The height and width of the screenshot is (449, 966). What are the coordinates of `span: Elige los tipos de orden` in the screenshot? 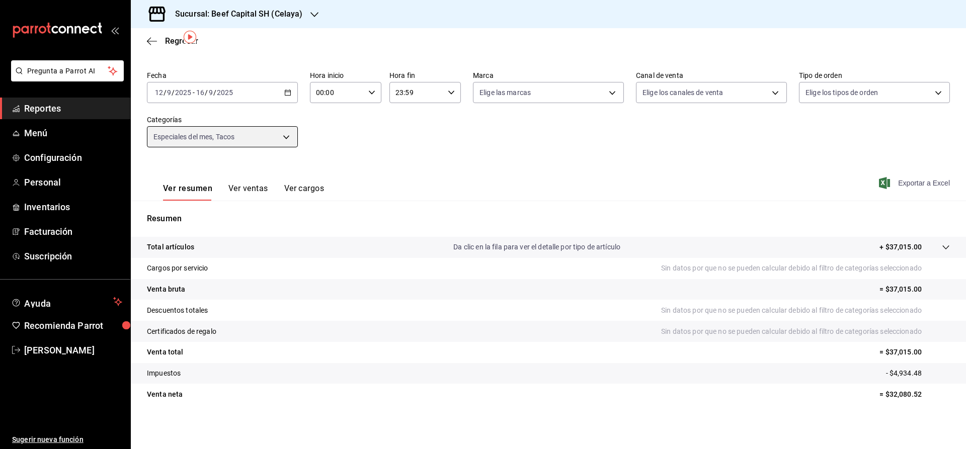 It's located at (842, 93).